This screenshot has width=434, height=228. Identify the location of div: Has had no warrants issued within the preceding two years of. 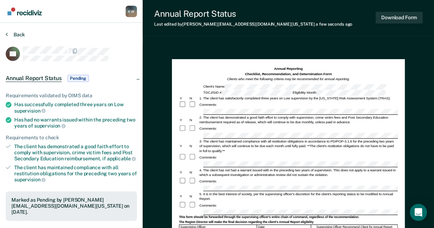
(76, 123).